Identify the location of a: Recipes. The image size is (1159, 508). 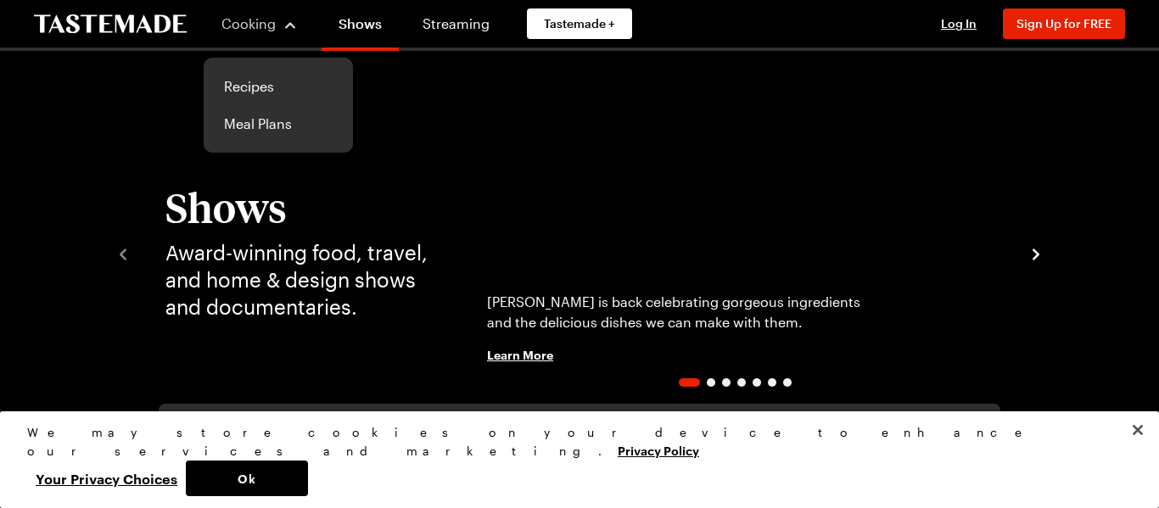
(278, 87).